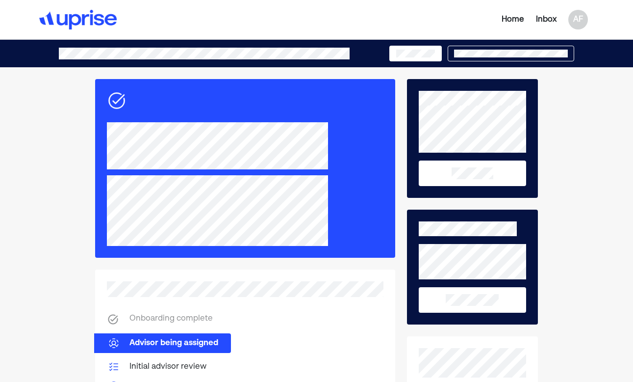 The width and height of the screenshot is (633, 382). What do you see at coordinates (578, 20) in the screenshot?
I see `div: AF` at bounding box center [578, 20].